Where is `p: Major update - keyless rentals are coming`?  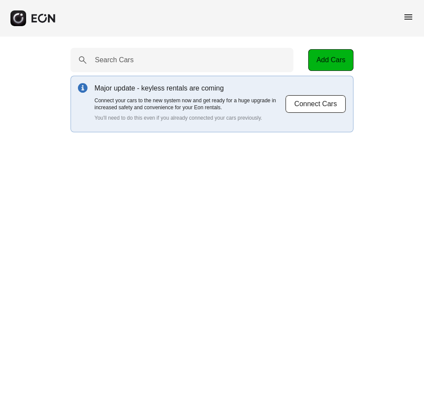
p: Major update - keyless rentals are coming is located at coordinates (190, 88).